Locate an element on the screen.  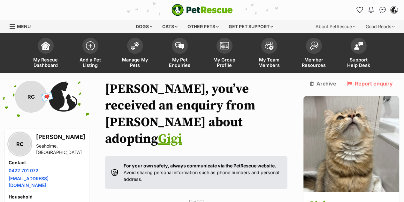
img: notifications-46538b983faf8c2785f20acdc204bb7945ddae34d4c08c2a6579f10ce5e182be.svg is located at coordinates (371, 10).